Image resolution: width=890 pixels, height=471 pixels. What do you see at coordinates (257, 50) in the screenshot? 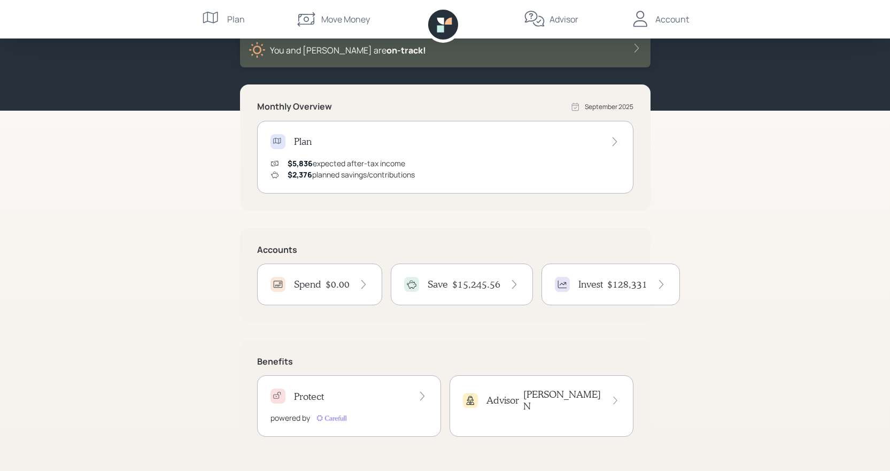
I see `img: sunny-XHVQM73Q.digested.png` at bounding box center [257, 50].